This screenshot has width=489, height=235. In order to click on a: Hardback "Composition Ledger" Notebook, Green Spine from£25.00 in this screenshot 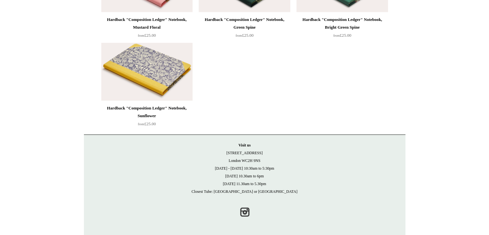, I will do `click(244, 29)`.